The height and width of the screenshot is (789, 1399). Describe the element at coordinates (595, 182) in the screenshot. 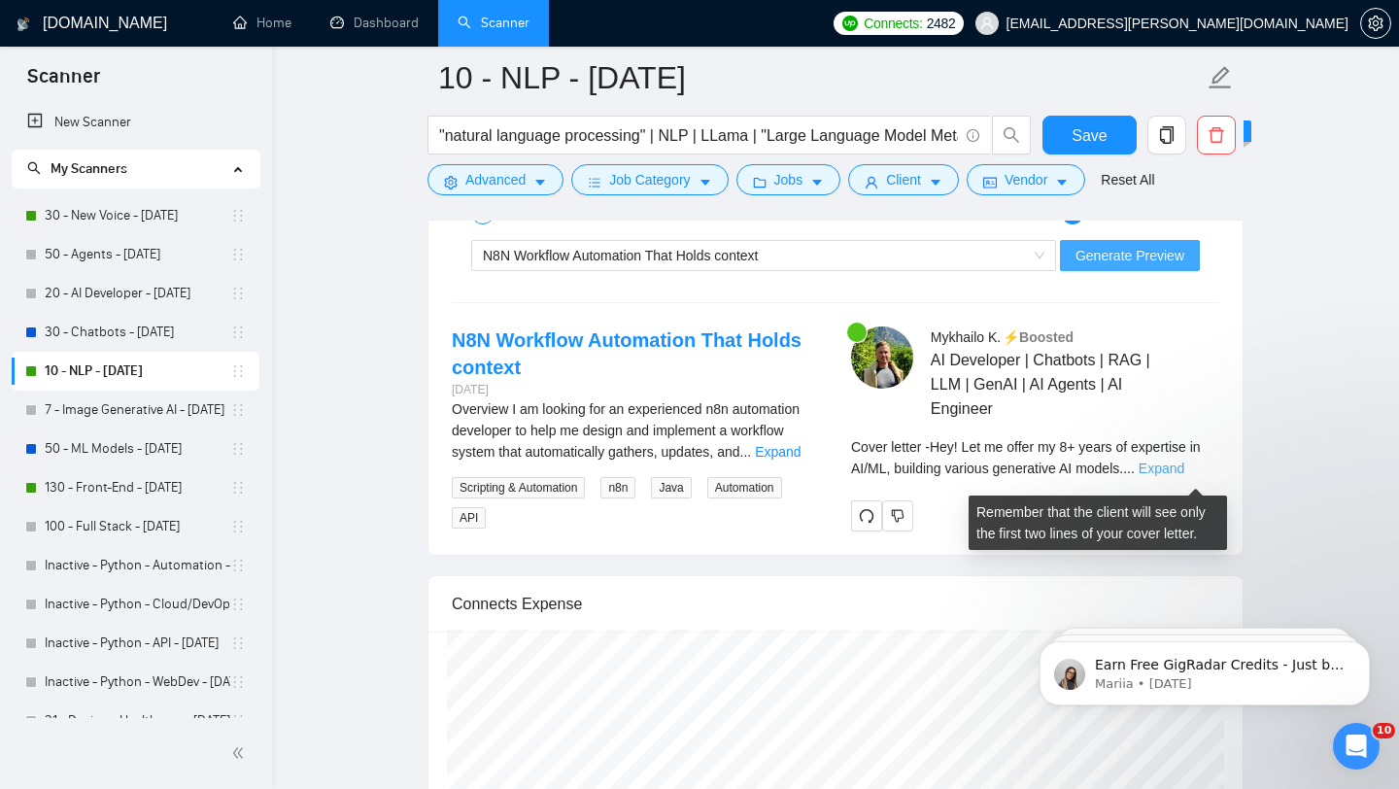

I see `span: bars` at that location.